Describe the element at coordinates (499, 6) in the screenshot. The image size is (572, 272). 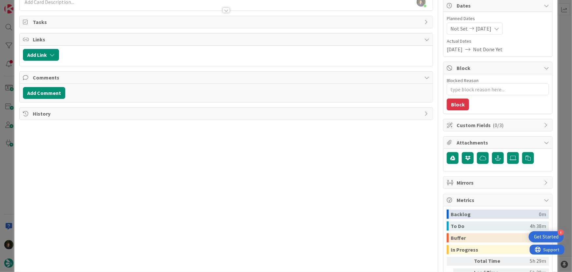
I see `span: Dates` at that location.